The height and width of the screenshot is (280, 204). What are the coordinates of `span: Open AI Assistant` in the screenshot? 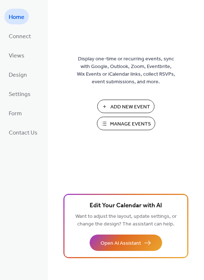 It's located at (120, 243).